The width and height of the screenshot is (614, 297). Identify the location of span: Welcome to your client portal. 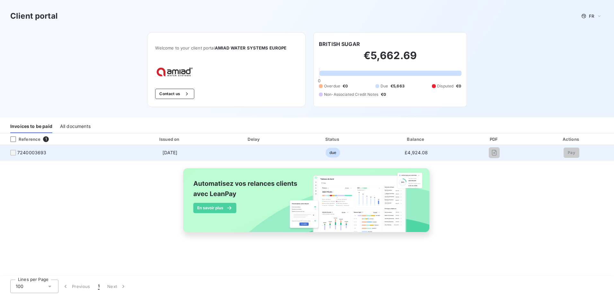
(226, 48).